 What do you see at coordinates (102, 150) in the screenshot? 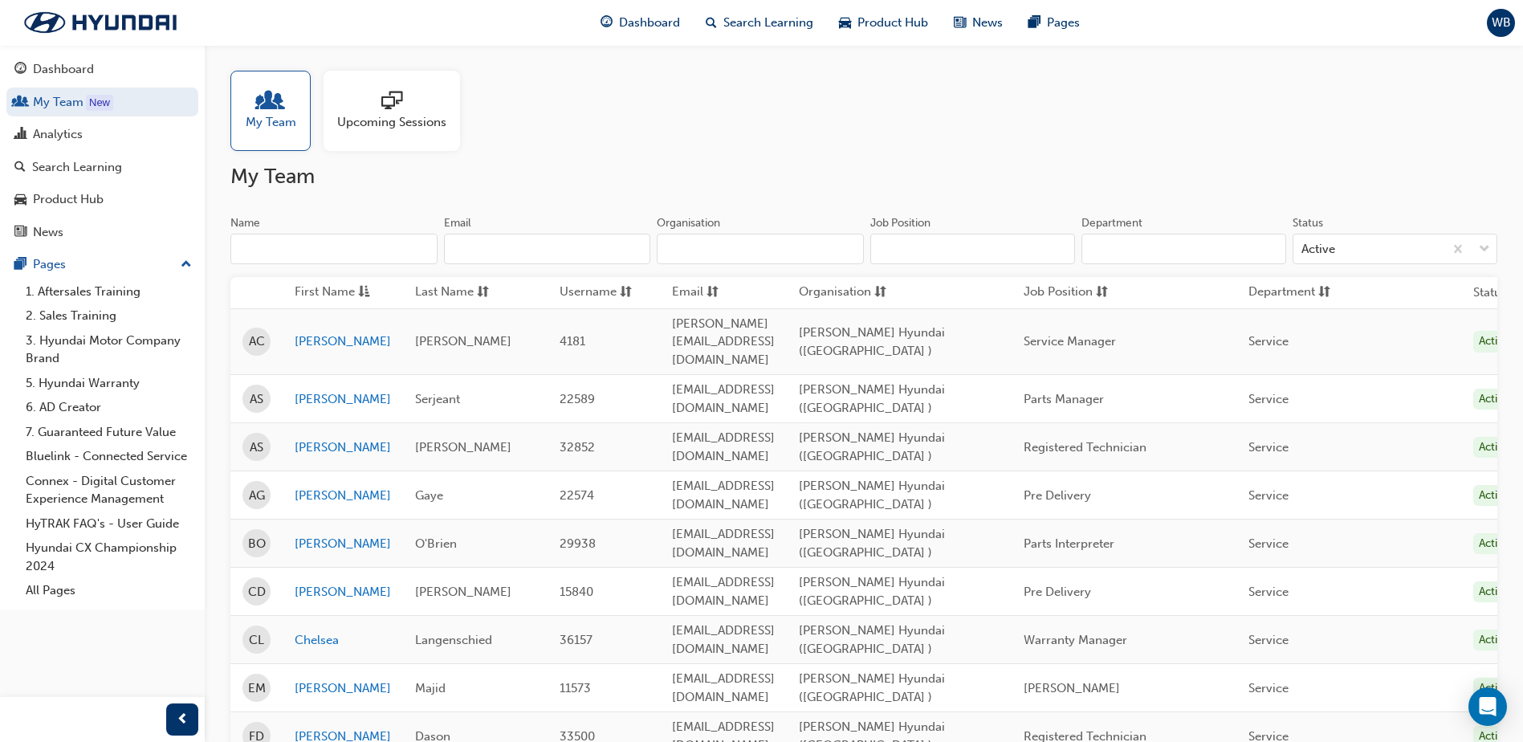
I see `button: DashboardMy TeamAnalyticsSearch LearningProduct HubNews` at bounding box center [102, 150].